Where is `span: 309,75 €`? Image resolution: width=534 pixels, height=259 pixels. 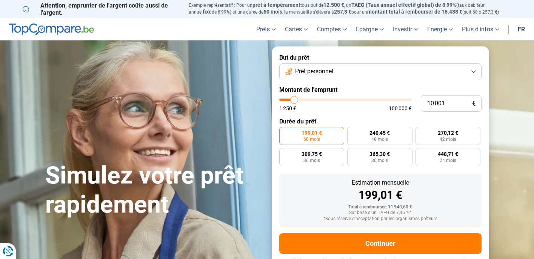 span: 309,75 € is located at coordinates (311, 154).